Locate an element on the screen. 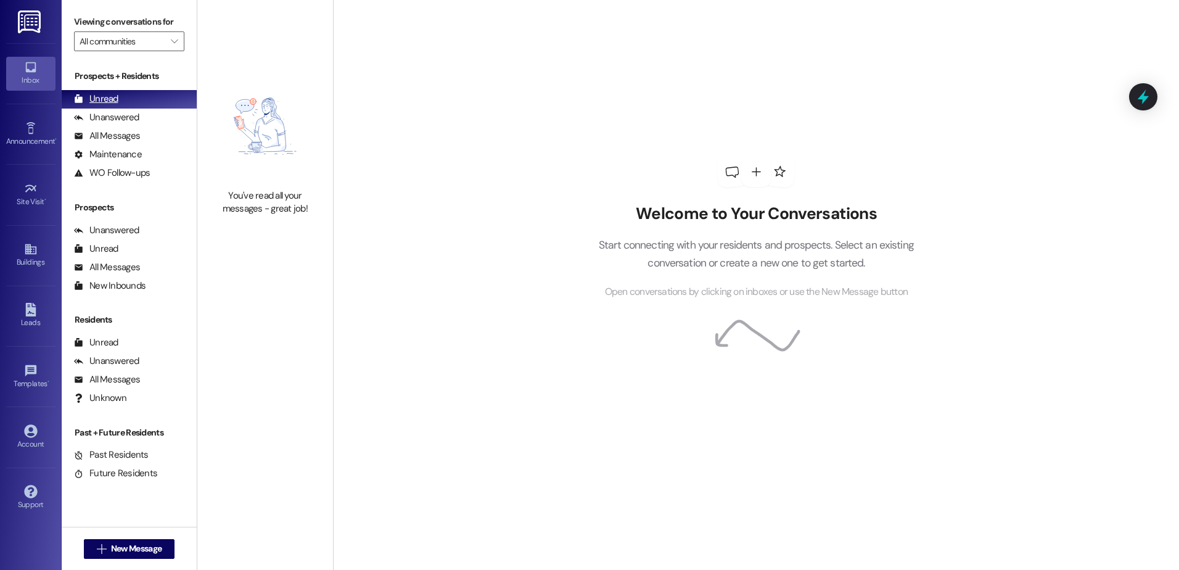 The width and height of the screenshot is (1179, 570). div: New Inbounds is located at coordinates (110, 285).